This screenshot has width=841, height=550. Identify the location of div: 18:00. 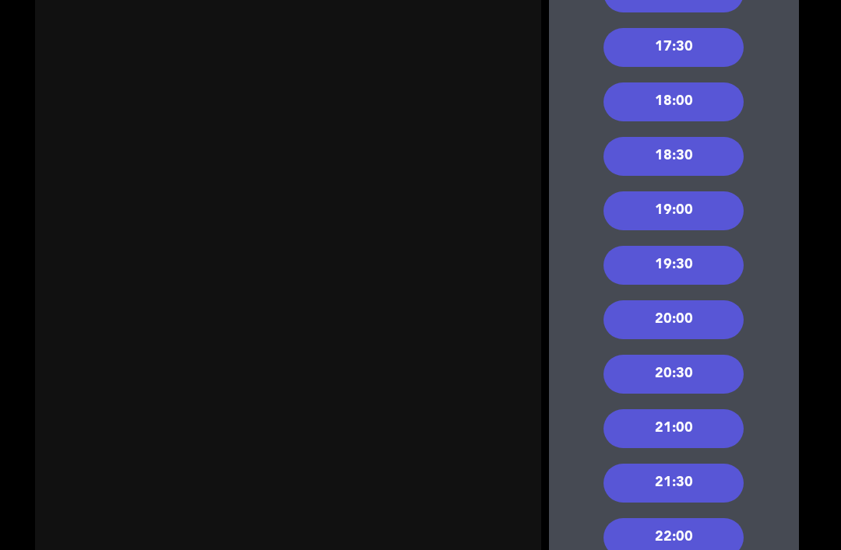
(673, 102).